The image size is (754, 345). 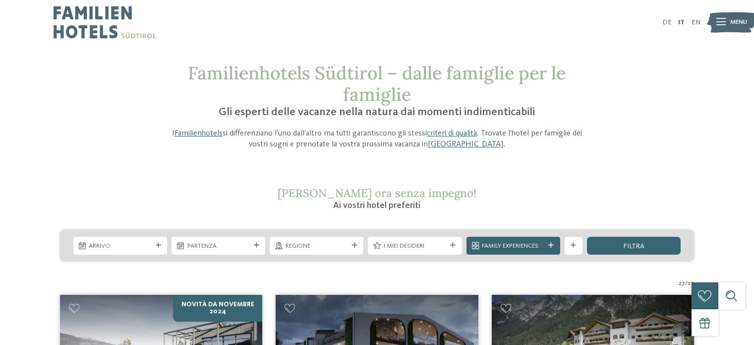 I want to click on span: Partenza, so click(x=219, y=246).